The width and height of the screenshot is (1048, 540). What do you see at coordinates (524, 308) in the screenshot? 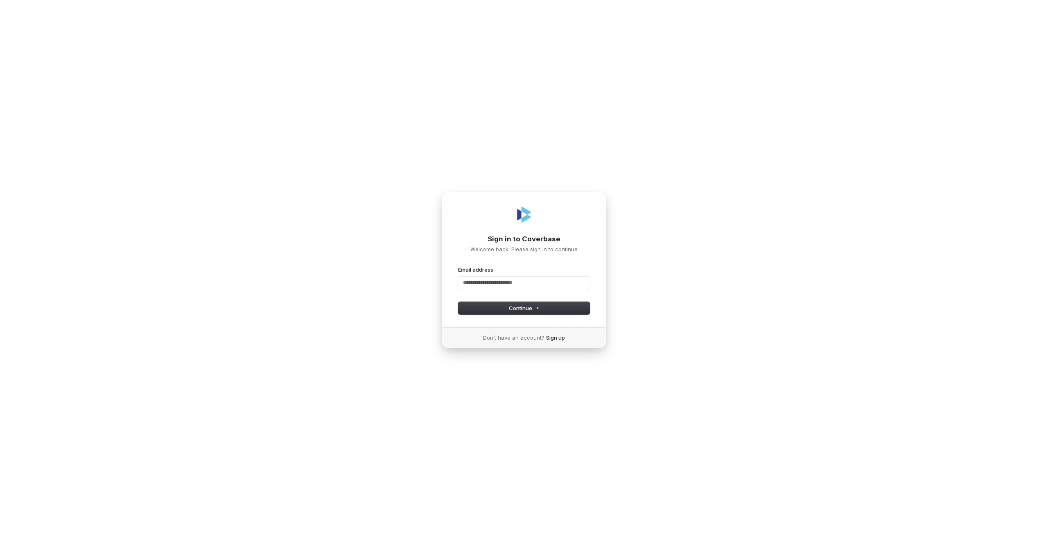
I see `button: Continue` at bounding box center [524, 308].